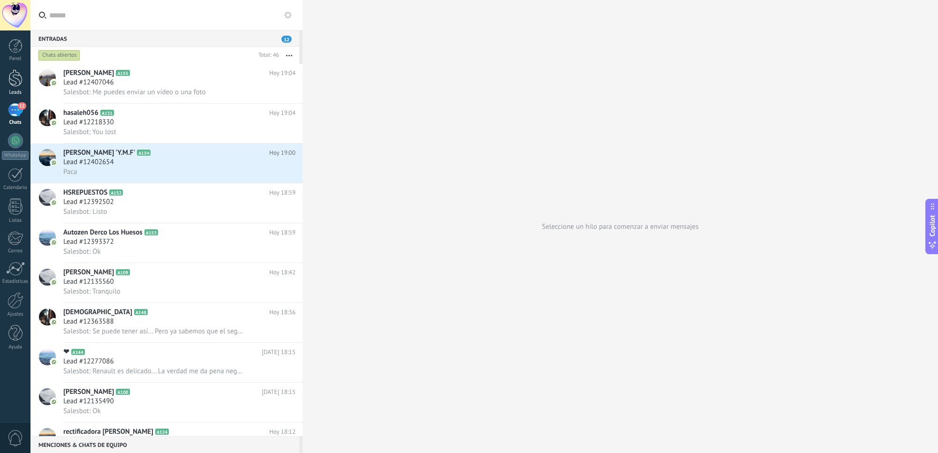  I want to click on div: Entradas, so click(165, 38).